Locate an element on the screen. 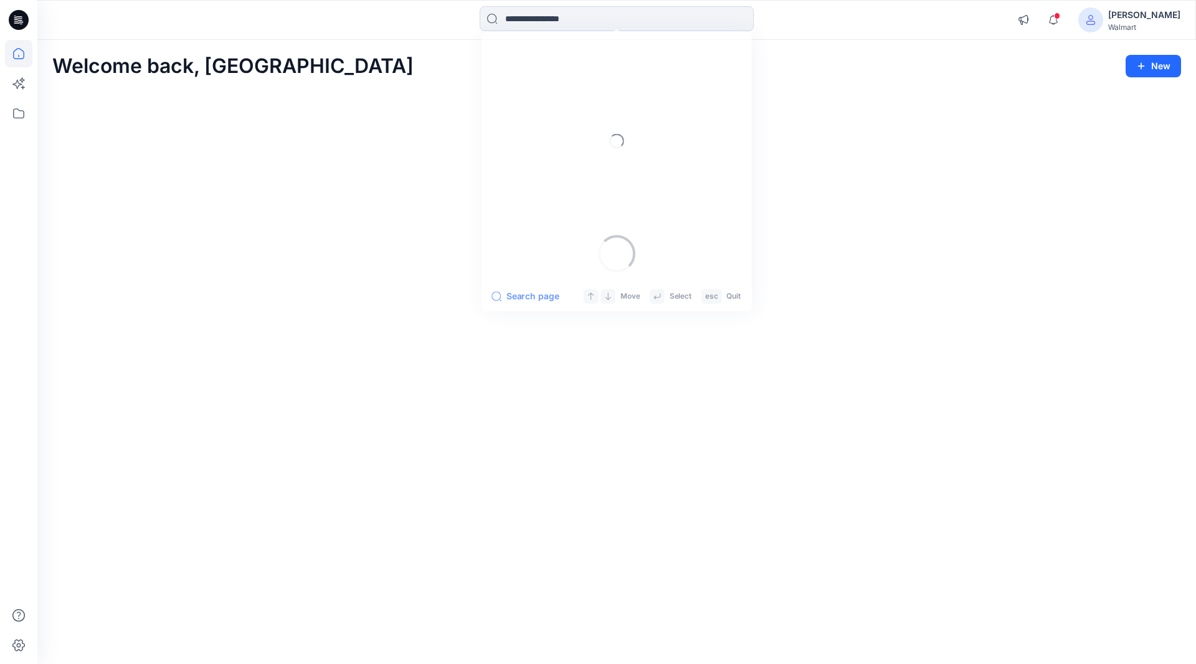 Image resolution: width=1196 pixels, height=664 pixels. p: esc is located at coordinates (711, 296).